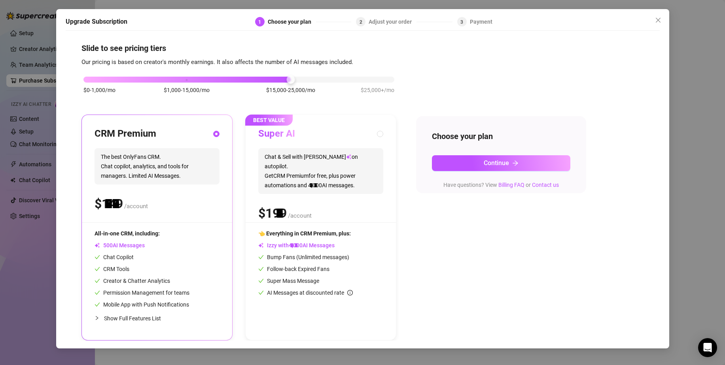 The height and width of the screenshot is (365, 725). What do you see at coordinates (97, 318) in the screenshot?
I see `span: collapsed` at bounding box center [97, 318].